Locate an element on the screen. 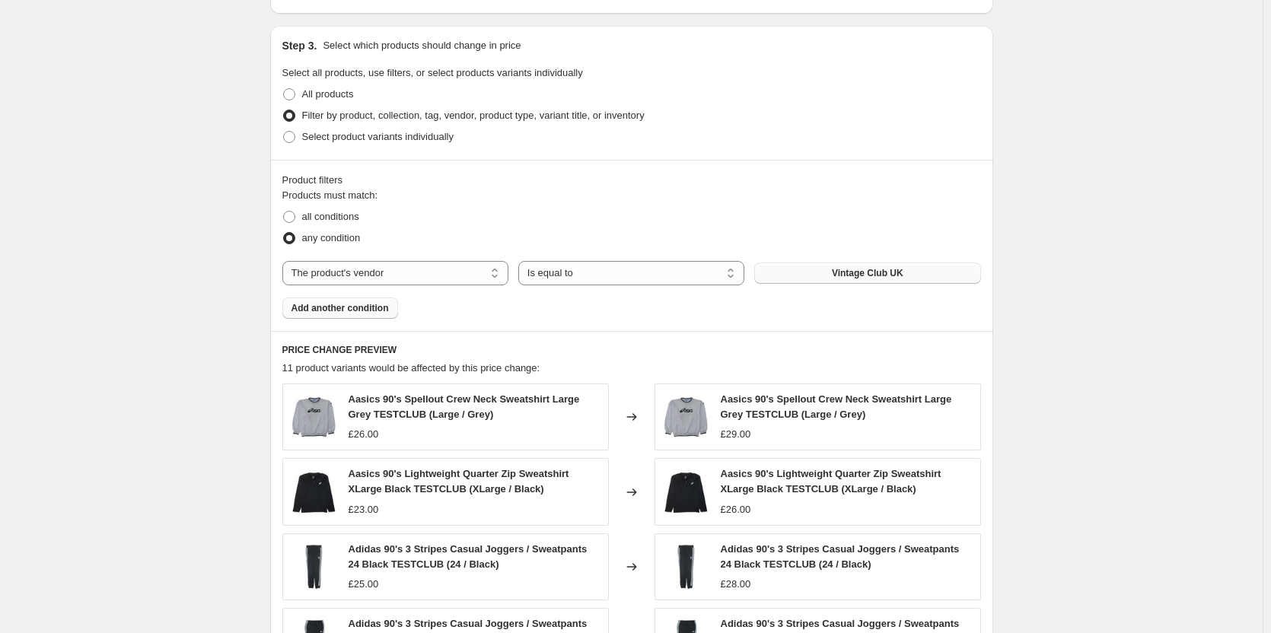  span: 11 product variants would be affected by this price change: is located at coordinates (411, 368).